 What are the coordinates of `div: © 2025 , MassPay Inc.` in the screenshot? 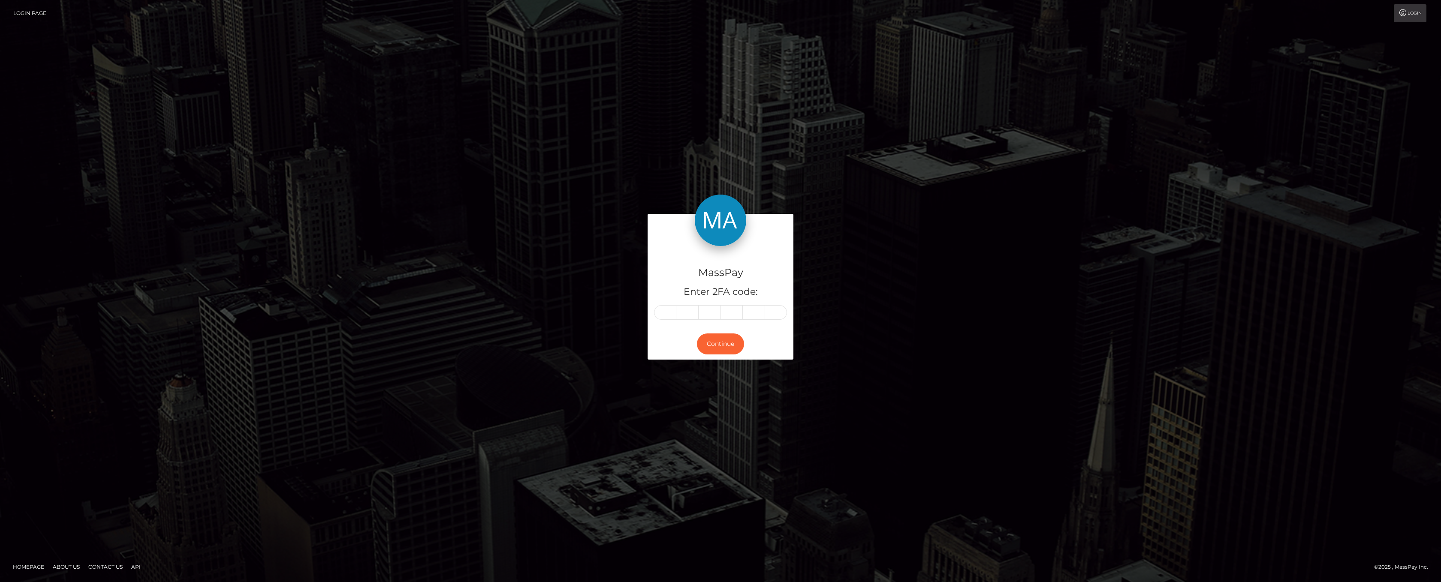 It's located at (1404, 567).